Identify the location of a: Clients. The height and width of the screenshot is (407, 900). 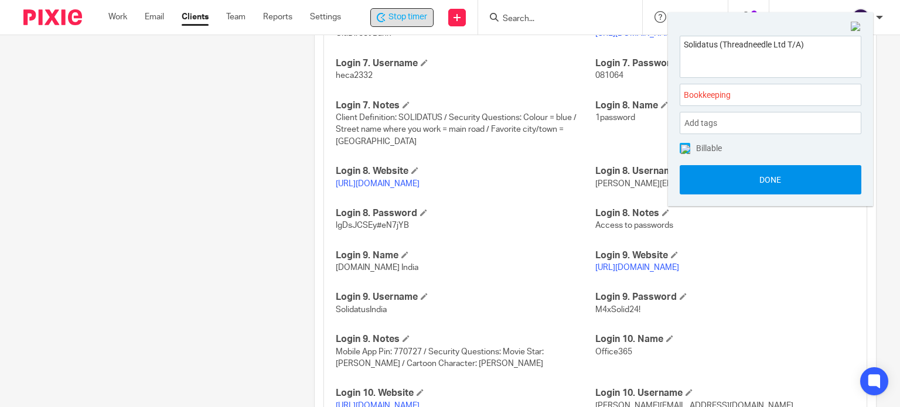
(195, 17).